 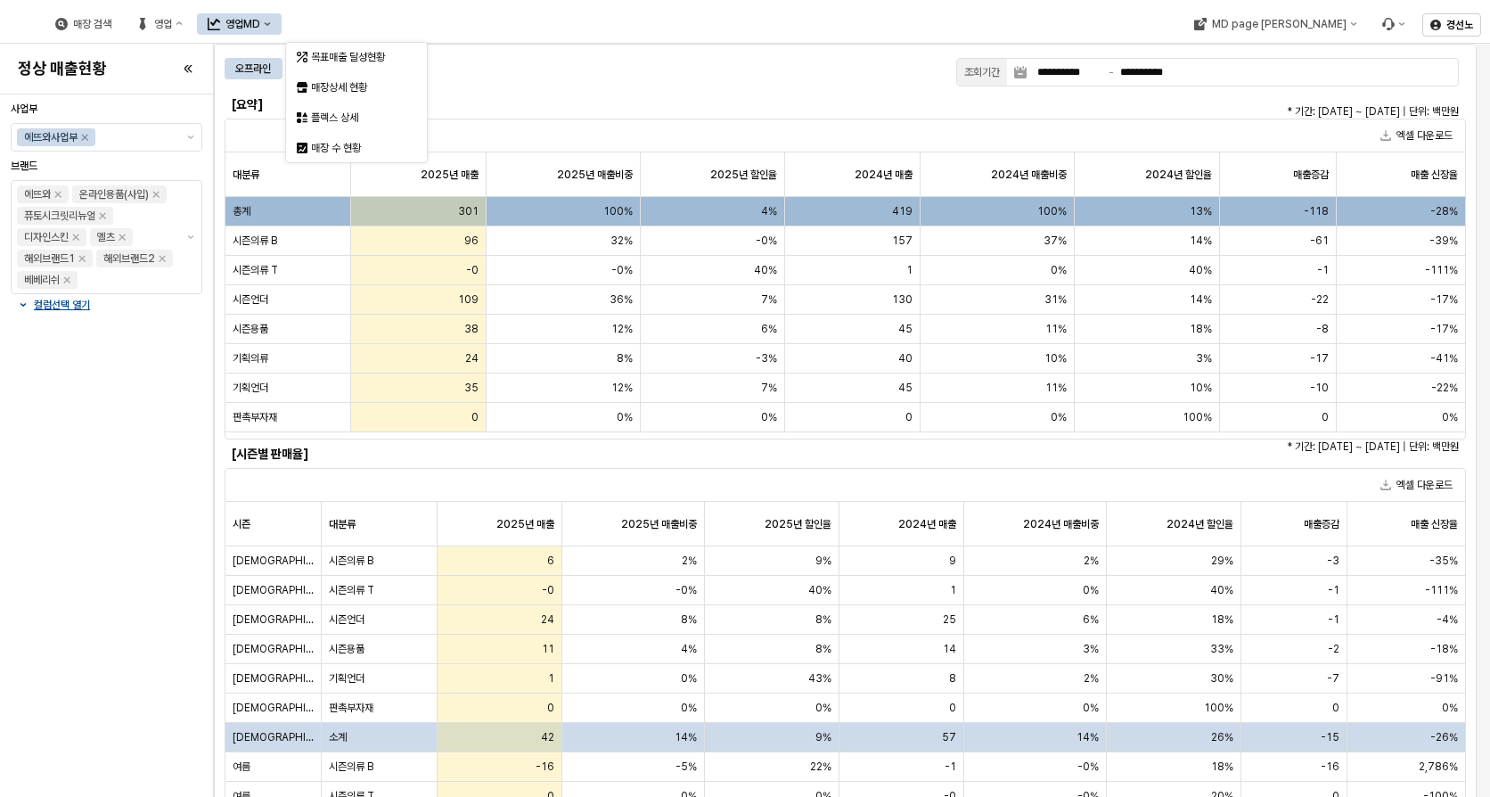 I want to click on div: 매장 수 현황, so click(x=358, y=148).